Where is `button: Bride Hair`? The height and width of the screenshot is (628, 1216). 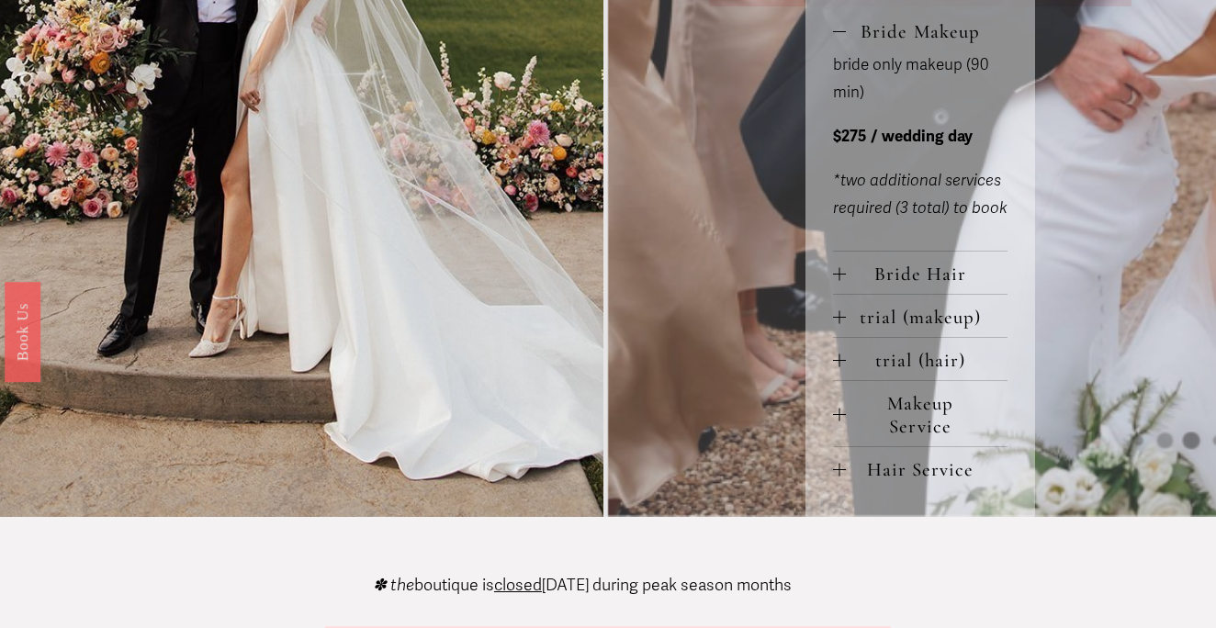
button: Bride Hair is located at coordinates (921, 273).